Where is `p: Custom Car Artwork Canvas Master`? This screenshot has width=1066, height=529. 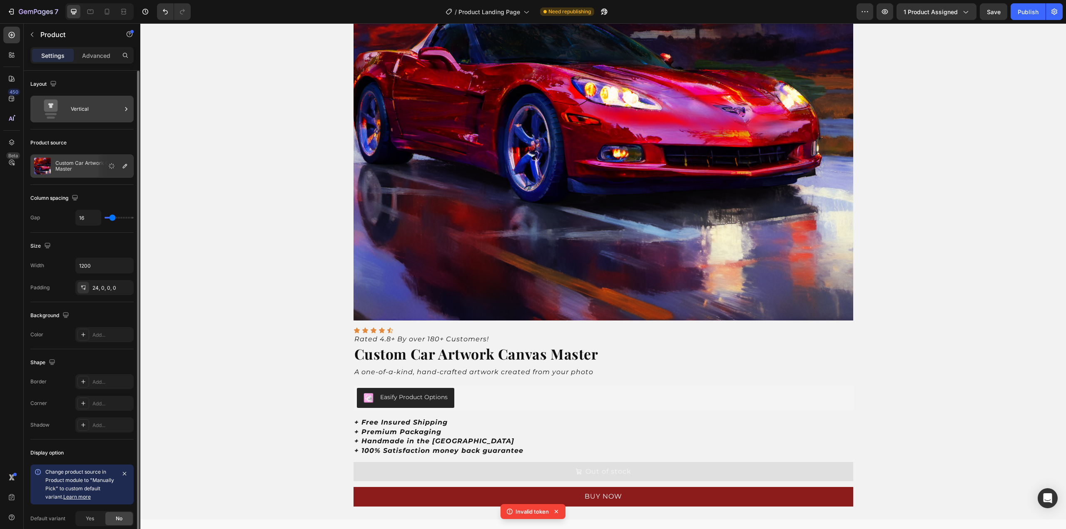 p: Custom Car Artwork Canvas Master is located at coordinates (92, 166).